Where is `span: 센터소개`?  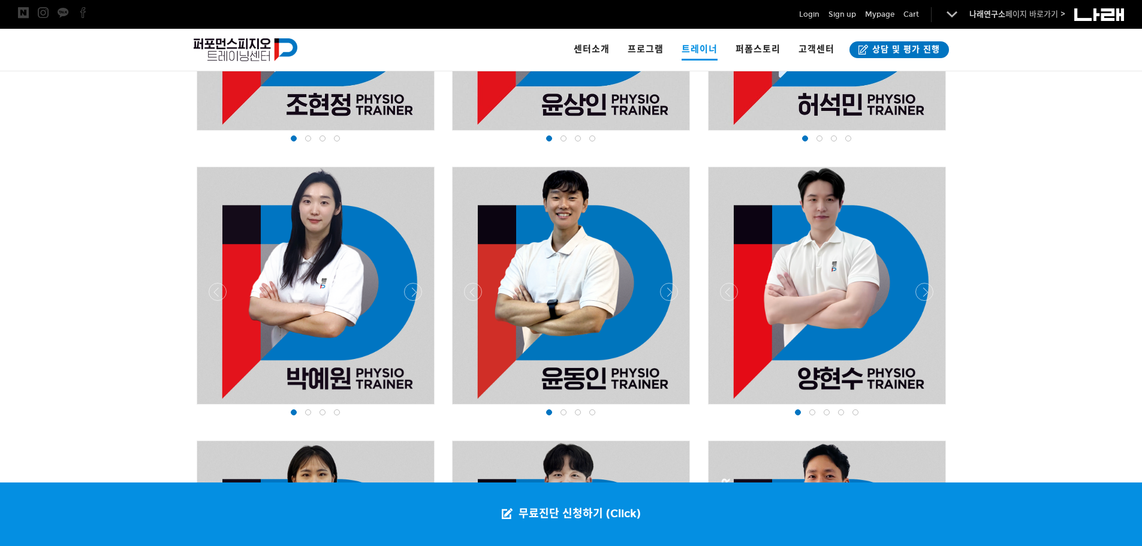
span: 센터소개 is located at coordinates (592, 49).